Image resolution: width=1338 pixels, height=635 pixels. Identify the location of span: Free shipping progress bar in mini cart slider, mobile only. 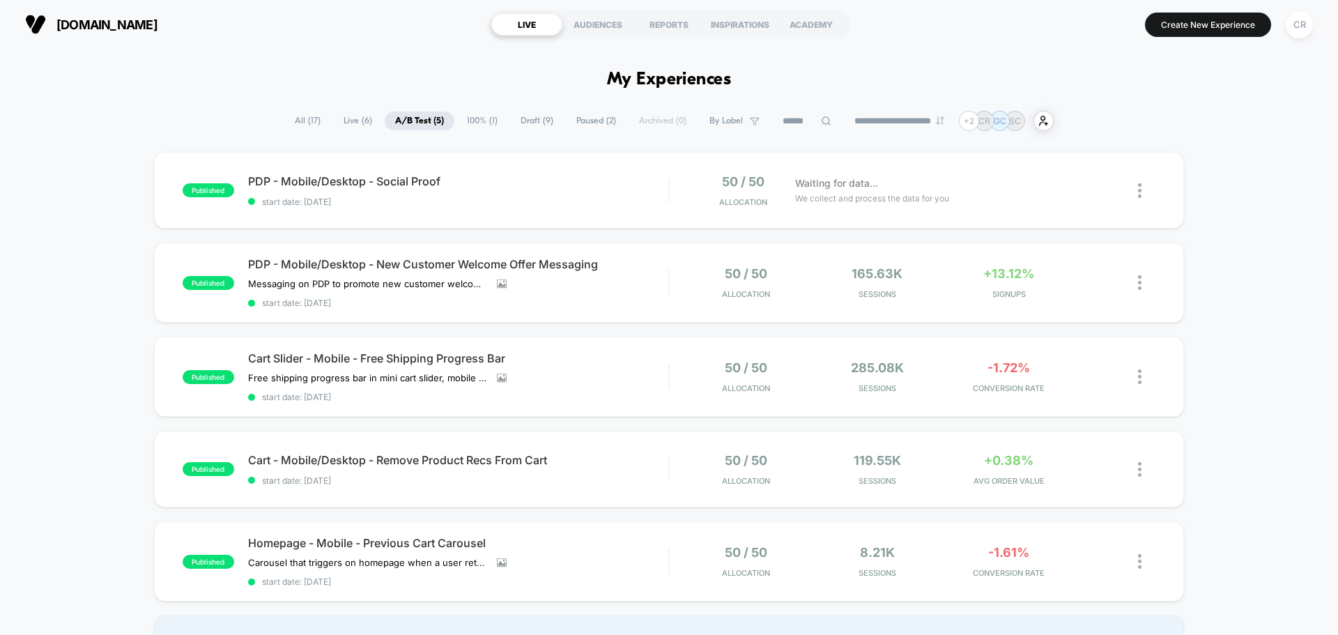
(367, 378).